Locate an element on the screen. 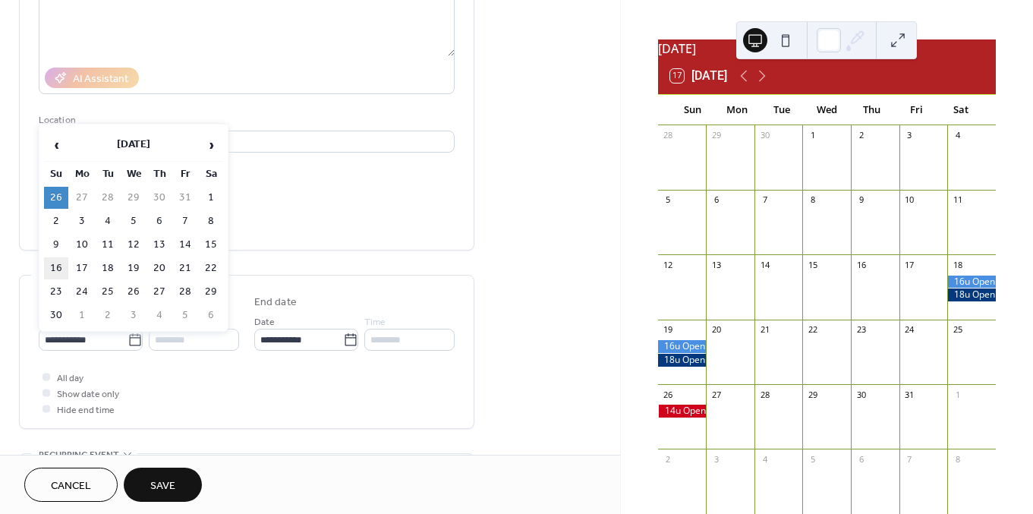  div: Thu is located at coordinates (872, 110).